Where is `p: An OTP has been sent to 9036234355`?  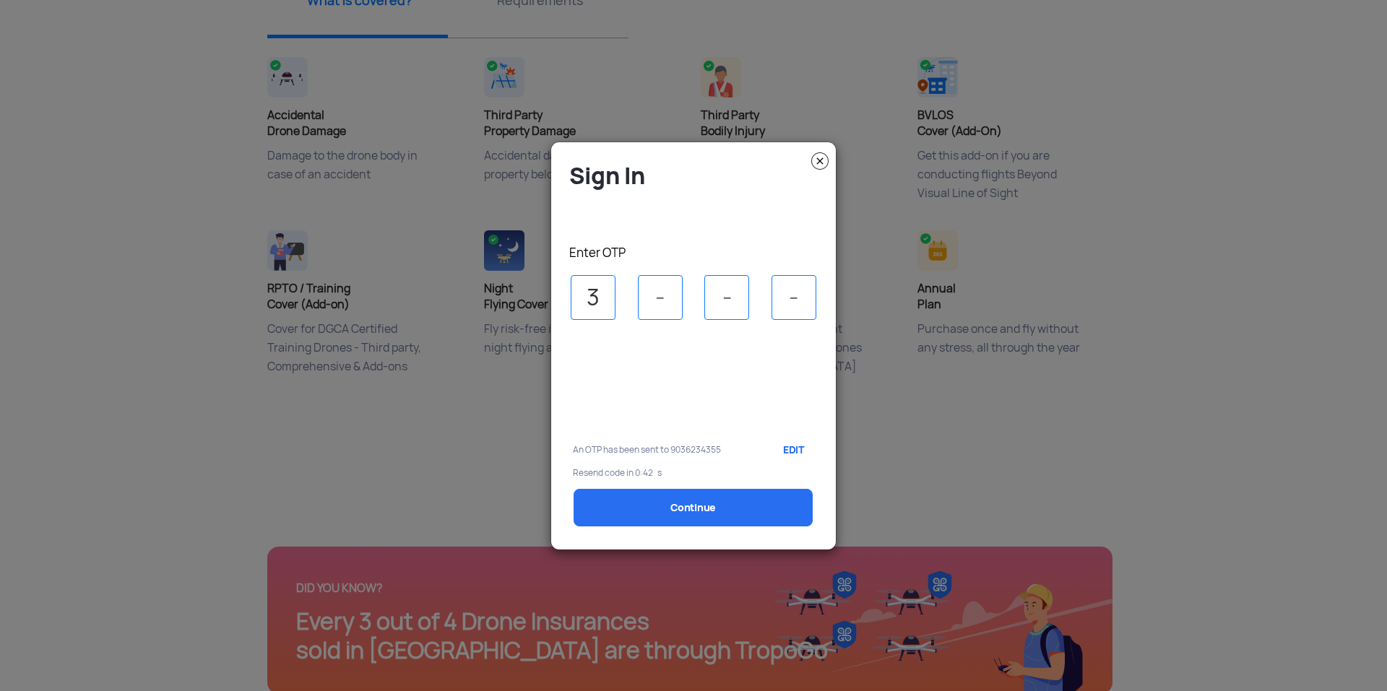
p: An OTP has been sent to 9036234355 is located at coordinates (660, 450).